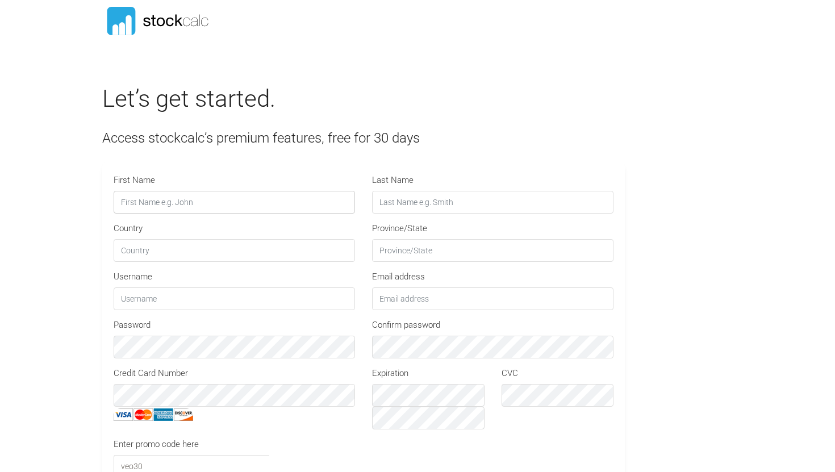 The image size is (835, 472). I want to click on label: Country, so click(128, 228).